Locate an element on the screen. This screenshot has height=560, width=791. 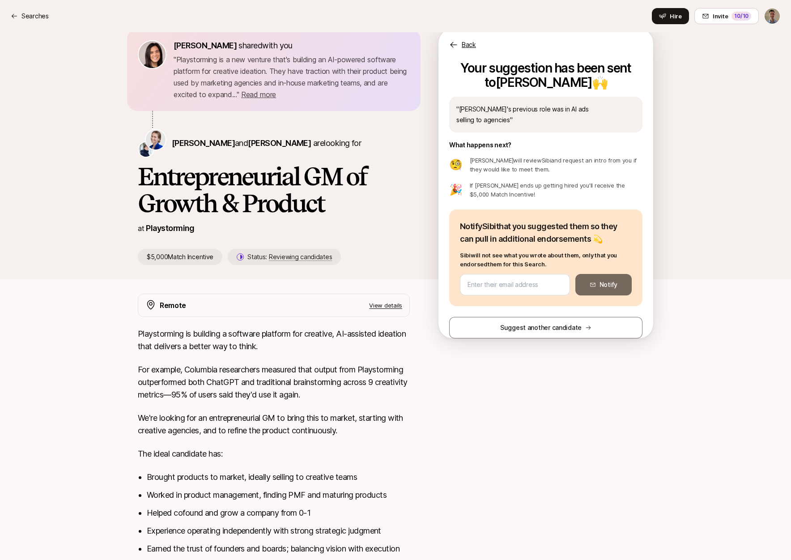
img: Hayley Darden is located at coordinates (146, 149).